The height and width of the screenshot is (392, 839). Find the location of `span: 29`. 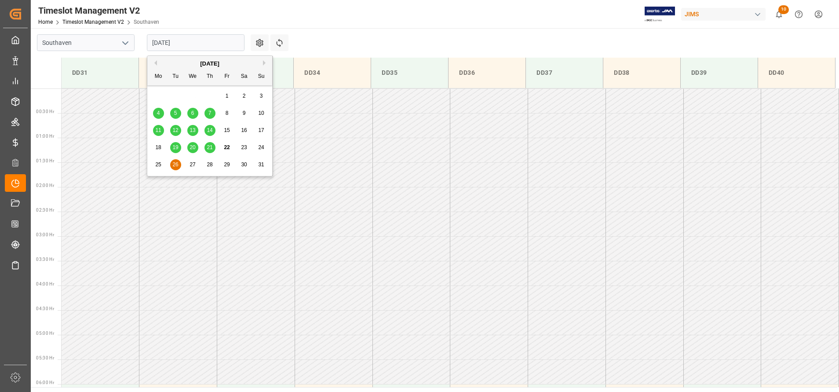

span: 29 is located at coordinates (226, 164).